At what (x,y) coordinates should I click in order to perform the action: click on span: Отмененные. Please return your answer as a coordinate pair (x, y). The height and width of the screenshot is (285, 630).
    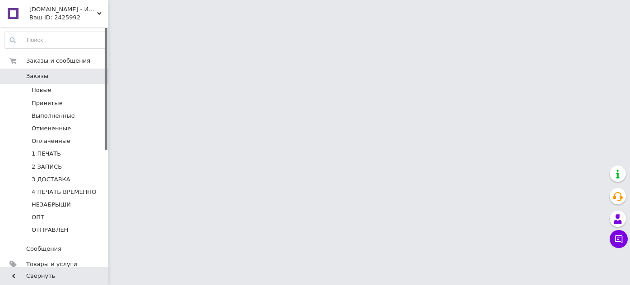
    Looking at the image, I should click on (51, 129).